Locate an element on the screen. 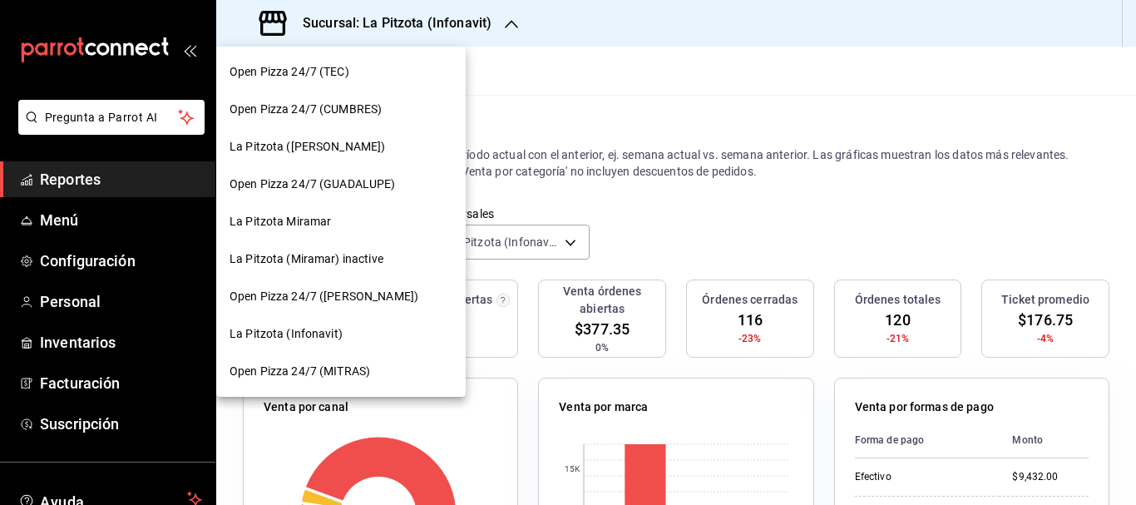 The image size is (1136, 505). div: Open Pizza 24/7 (MITRAS) is located at coordinates (341, 371).